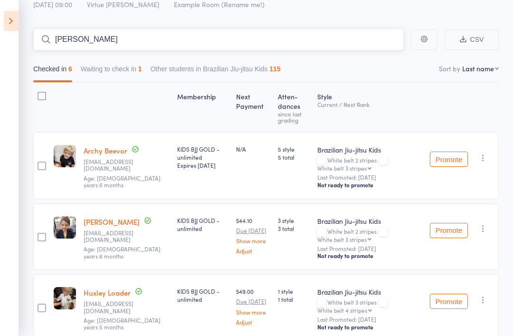  Describe the element at coordinates (253, 305) in the screenshot. I see `div: $49.00` at that location.